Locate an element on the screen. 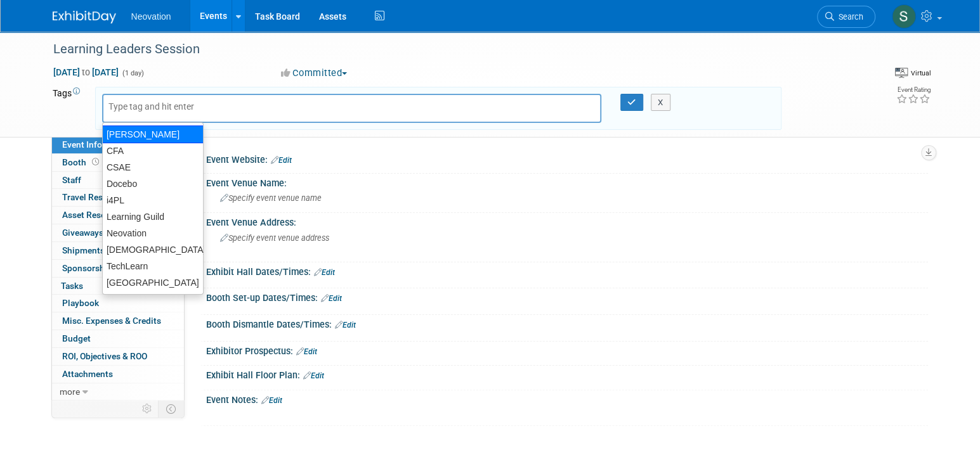  a: Attachments is located at coordinates (118, 374).